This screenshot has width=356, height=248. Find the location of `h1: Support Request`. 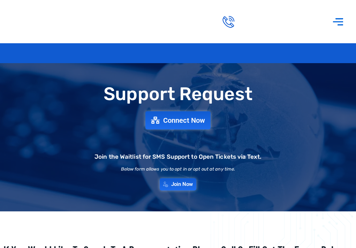

h1: Support Request is located at coordinates (178, 94).